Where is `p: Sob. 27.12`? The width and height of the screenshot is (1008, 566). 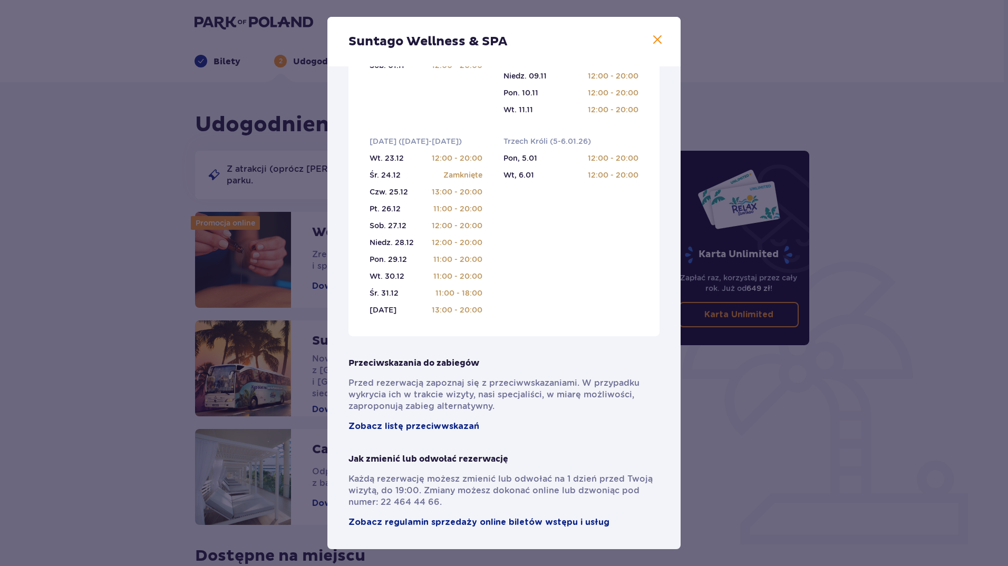
p: Sob. 27.12 is located at coordinates (388, 226).